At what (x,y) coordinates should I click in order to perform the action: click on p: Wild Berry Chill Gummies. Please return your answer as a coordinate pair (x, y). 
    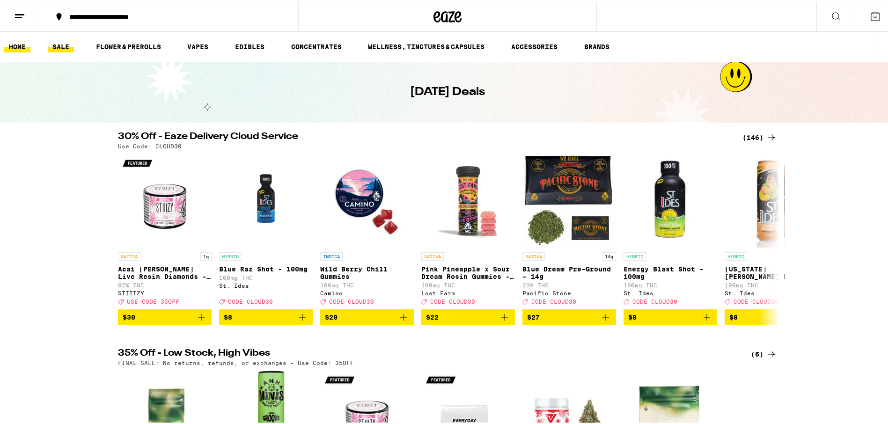
    Looking at the image, I should click on (367, 271).